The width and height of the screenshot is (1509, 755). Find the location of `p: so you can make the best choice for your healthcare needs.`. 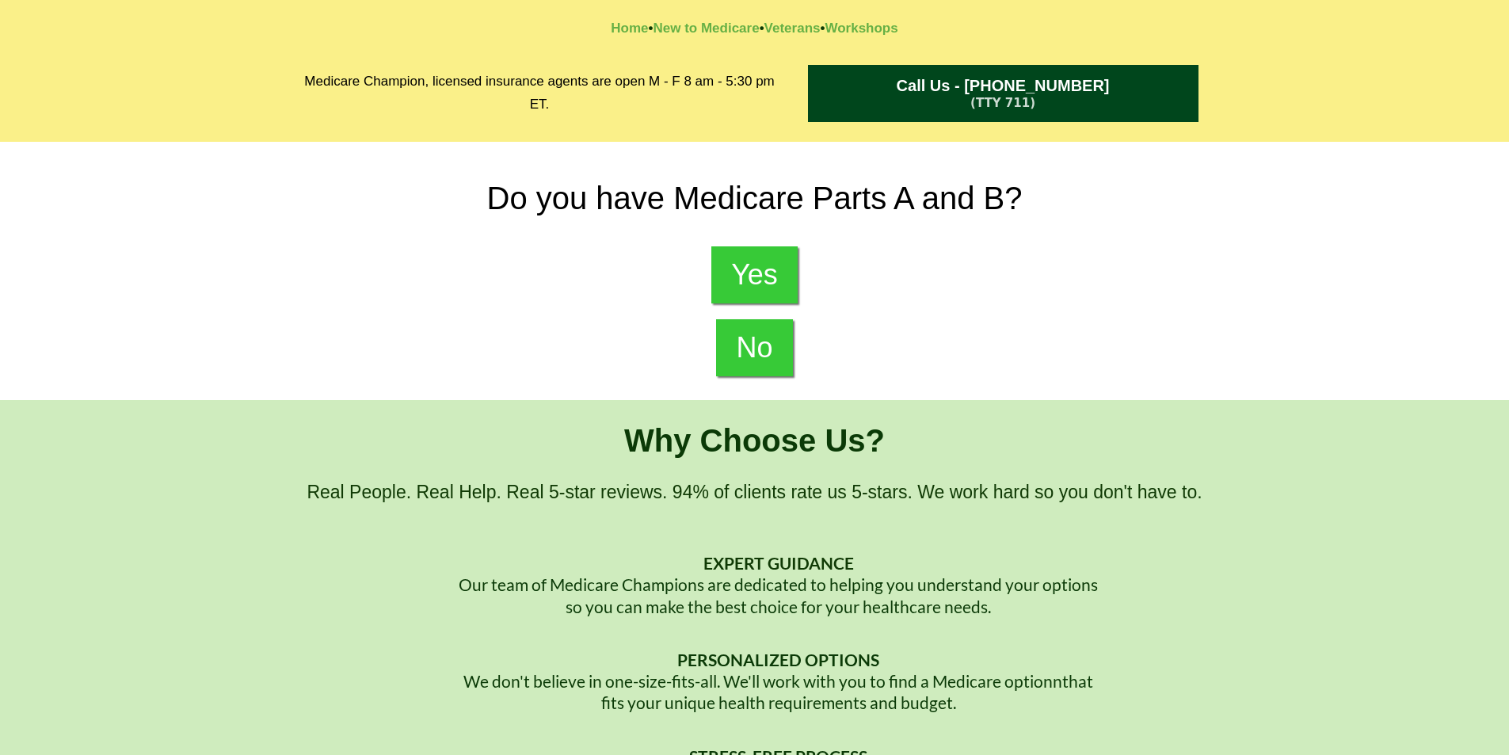

p: so you can make the best choice for your healthcare needs. is located at coordinates (779, 606).